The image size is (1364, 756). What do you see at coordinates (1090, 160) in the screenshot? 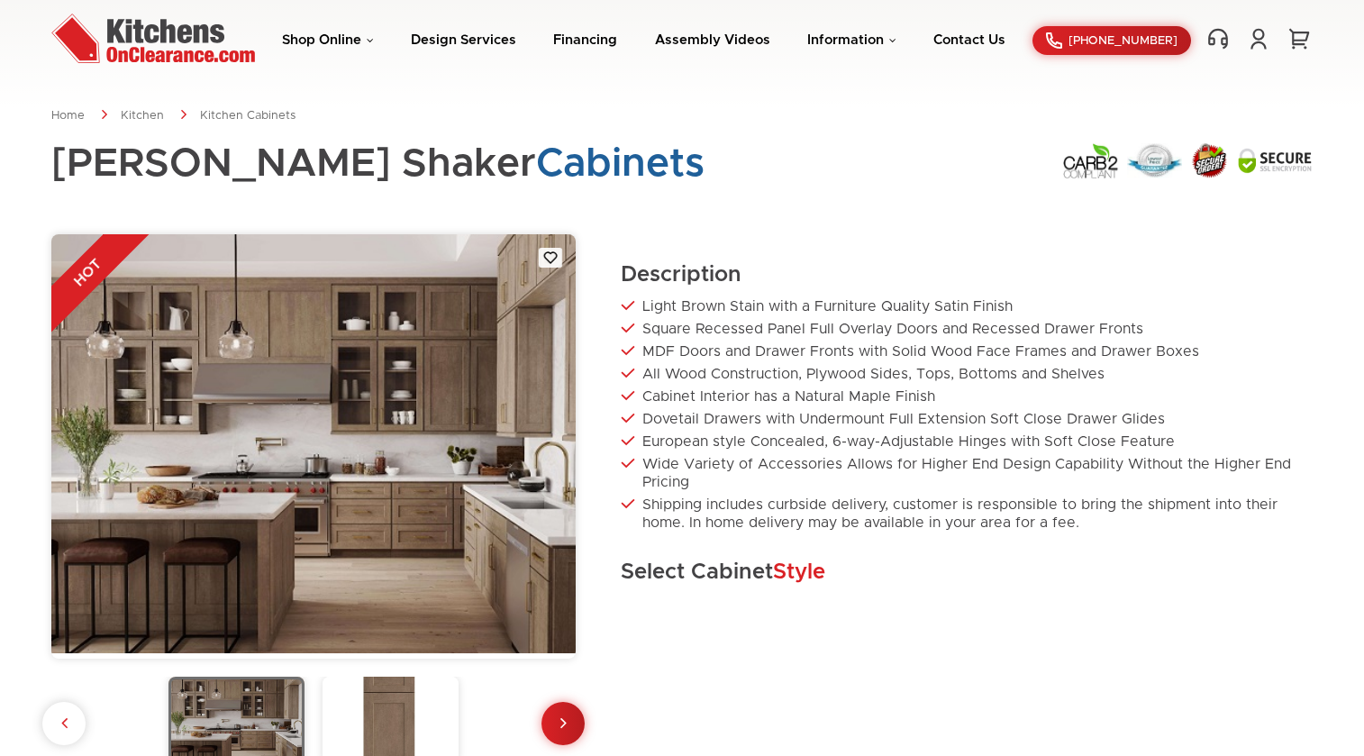
I see `img: Carb2 Compliant` at bounding box center [1090, 160].